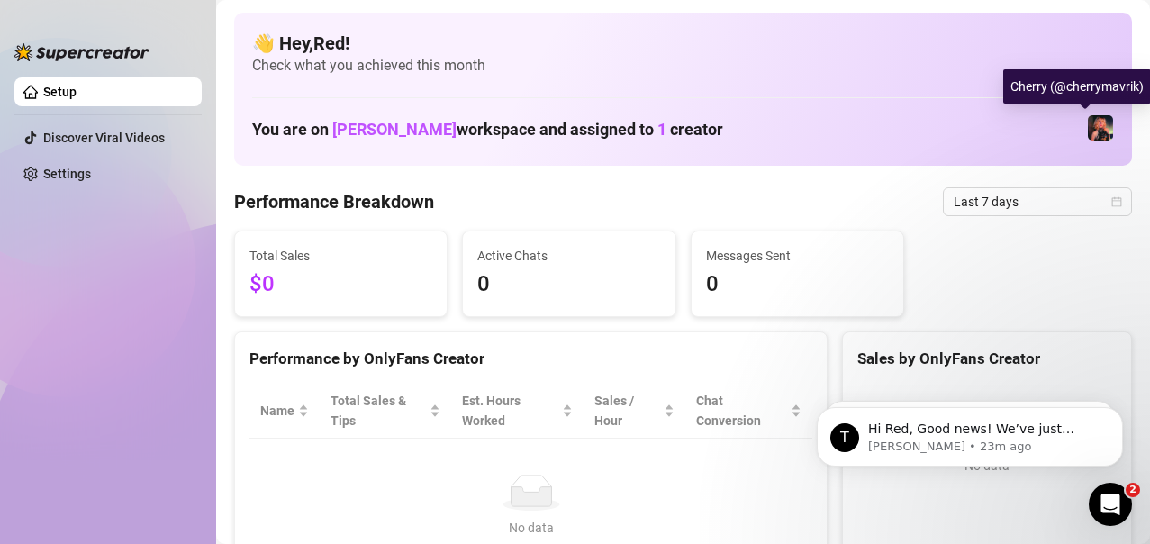 This screenshot has width=1150, height=544. I want to click on a: Discover Viral Videos, so click(104, 138).